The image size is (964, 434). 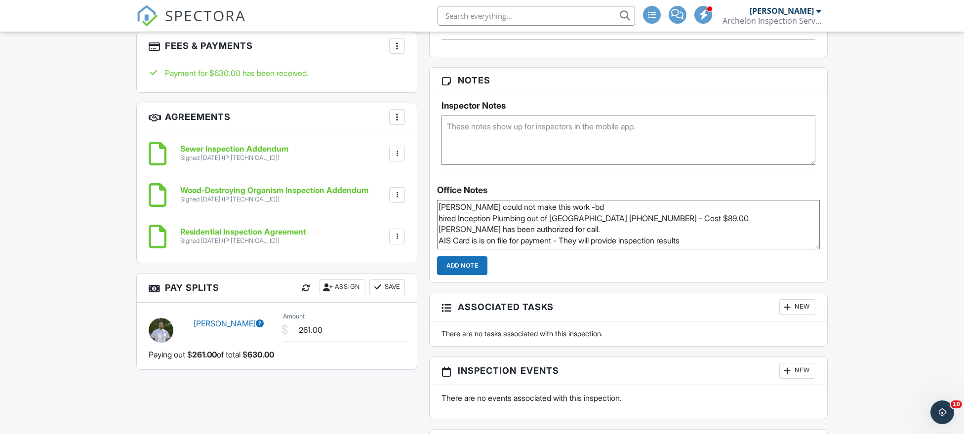 What do you see at coordinates (628, 398) in the screenshot?
I see `p: There are no events associated with this inspection.` at bounding box center [628, 398].